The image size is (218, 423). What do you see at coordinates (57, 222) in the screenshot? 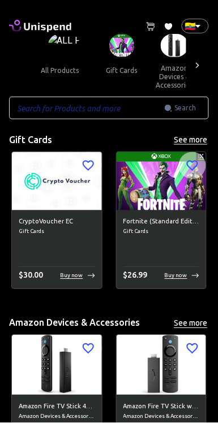
I see `h6: CryptoVoucher EC` at bounding box center [57, 222].